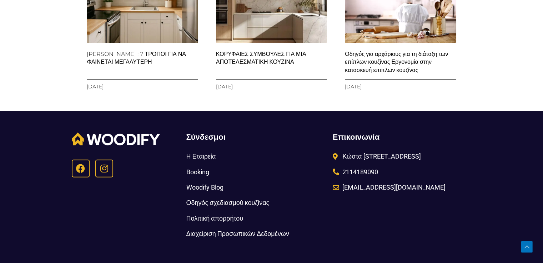  I want to click on span: Πολιτική απορρήτου, so click(215, 218).